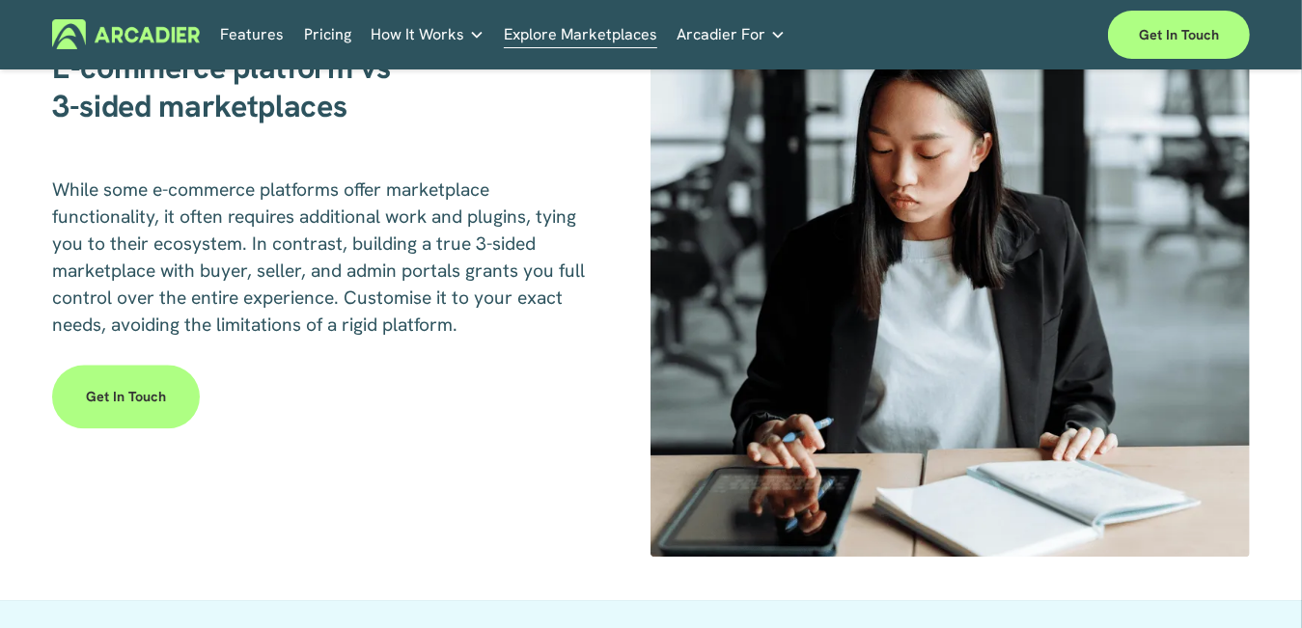 This screenshot has height=628, width=1302. I want to click on span: While some e-commerce platforms offer marketplace functionality, it often requires additional wor..., so click(320, 257).